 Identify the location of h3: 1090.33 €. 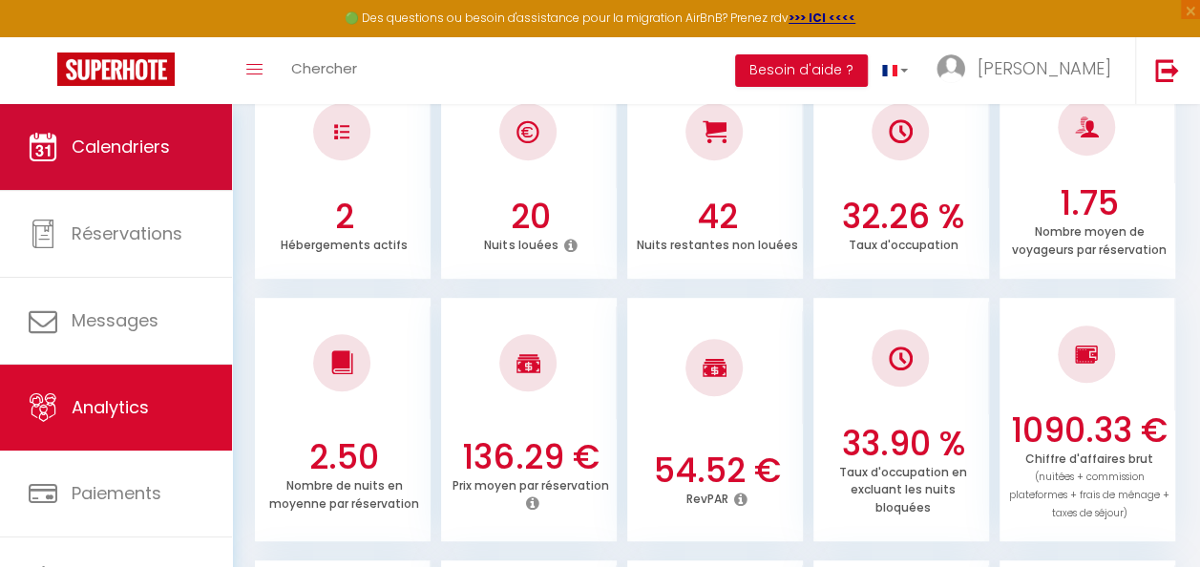
(1088, 430).